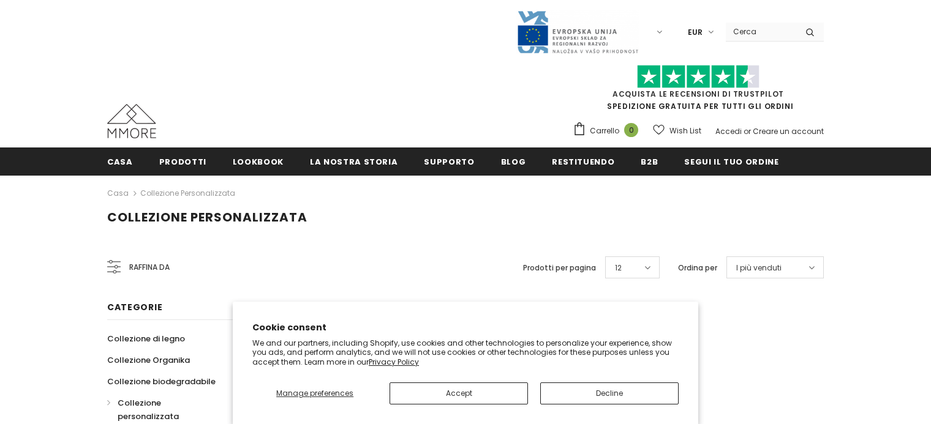  I want to click on a: Privacy Policy, so click(394, 362).